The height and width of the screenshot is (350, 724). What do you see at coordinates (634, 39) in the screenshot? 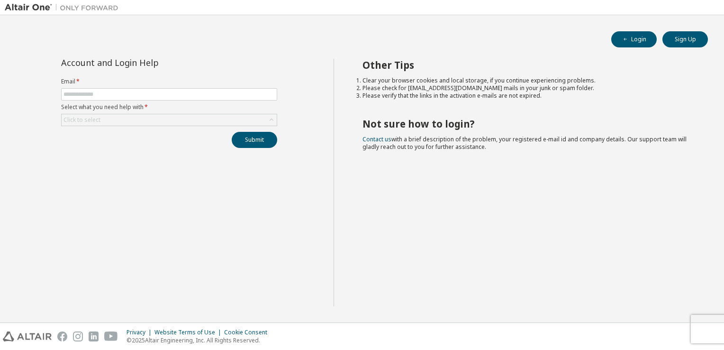
I see `button: Login` at bounding box center [634, 39].